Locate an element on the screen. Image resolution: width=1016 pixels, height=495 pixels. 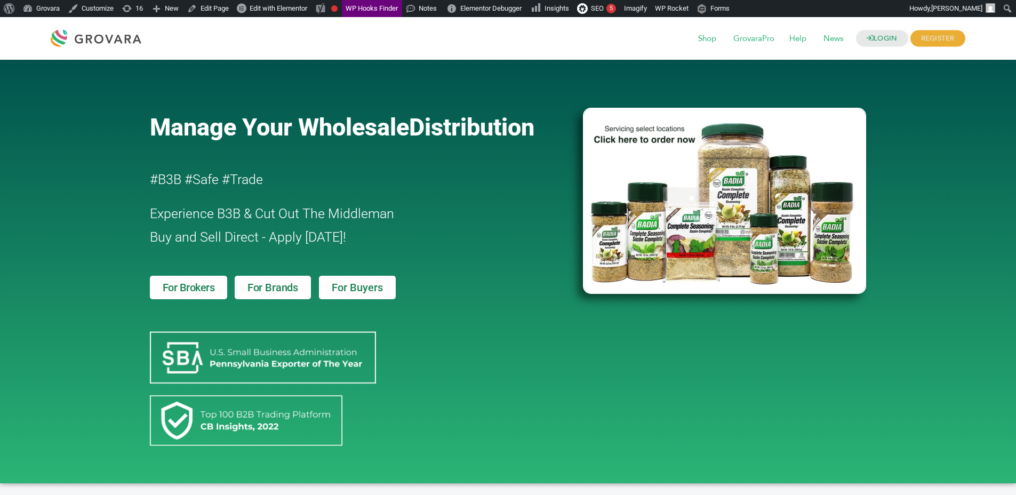
span: Edit with Elementor is located at coordinates (278, 8).